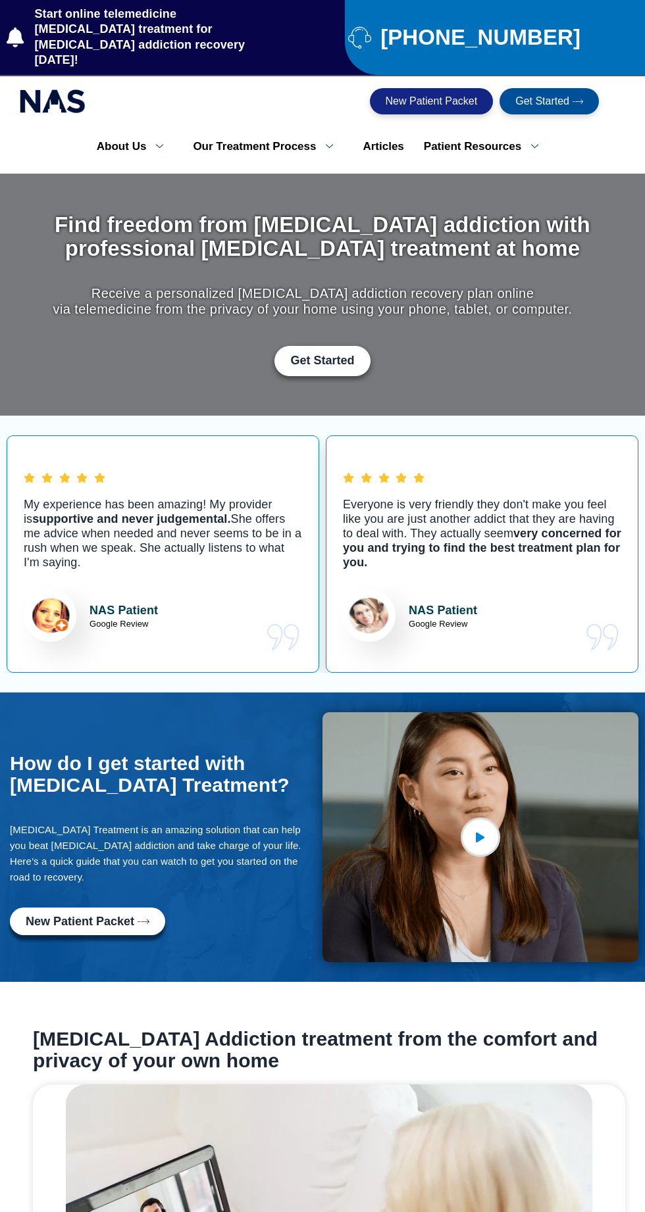 The width and height of the screenshot is (645, 1212). What do you see at coordinates (131, 519) in the screenshot?
I see `b: supportive and never judgemental.` at bounding box center [131, 519].